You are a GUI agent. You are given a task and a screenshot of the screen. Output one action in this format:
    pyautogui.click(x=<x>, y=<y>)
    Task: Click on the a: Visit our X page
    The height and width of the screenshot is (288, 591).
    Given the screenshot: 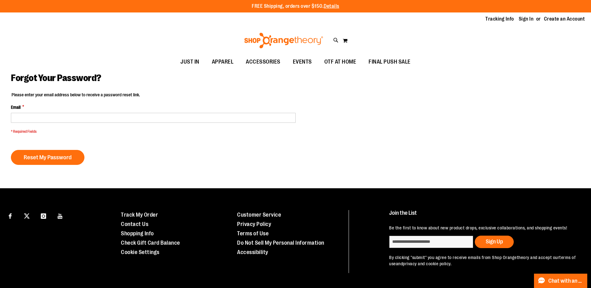 What is the action you would take?
    pyautogui.click(x=27, y=215)
    